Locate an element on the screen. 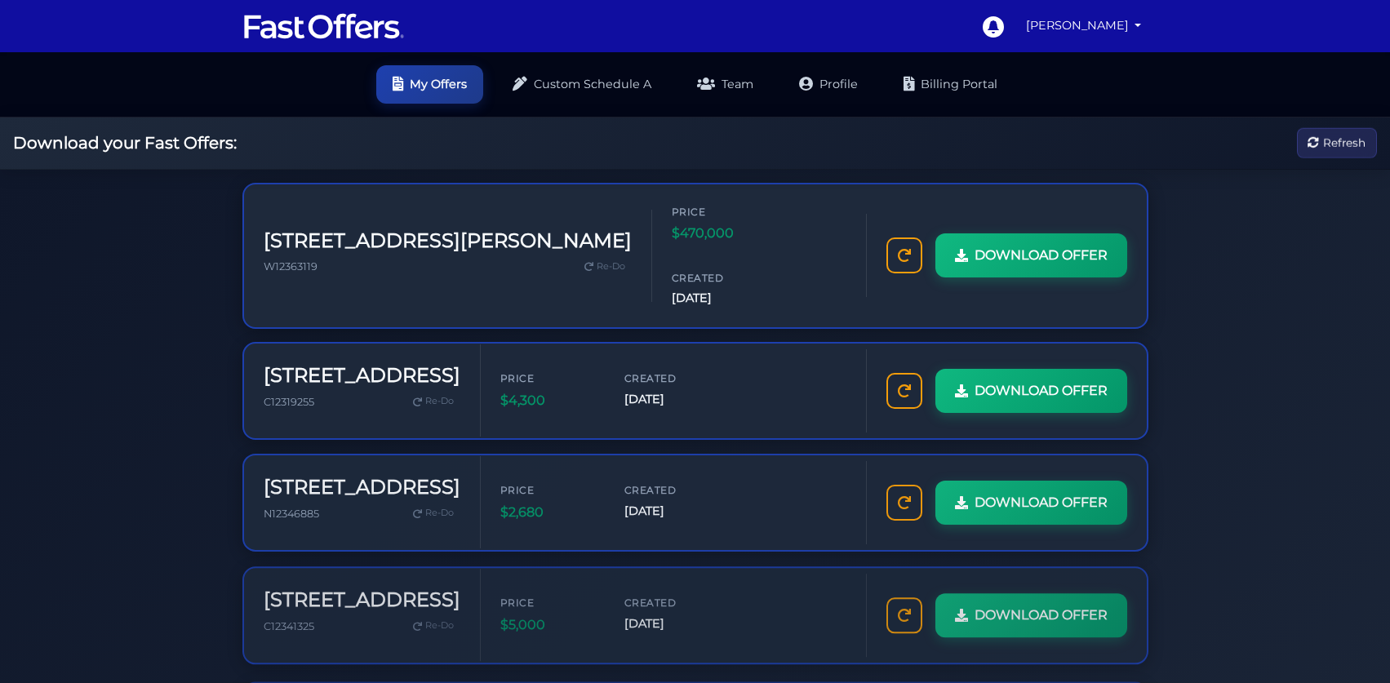  span: $470,000 is located at coordinates (721, 233).